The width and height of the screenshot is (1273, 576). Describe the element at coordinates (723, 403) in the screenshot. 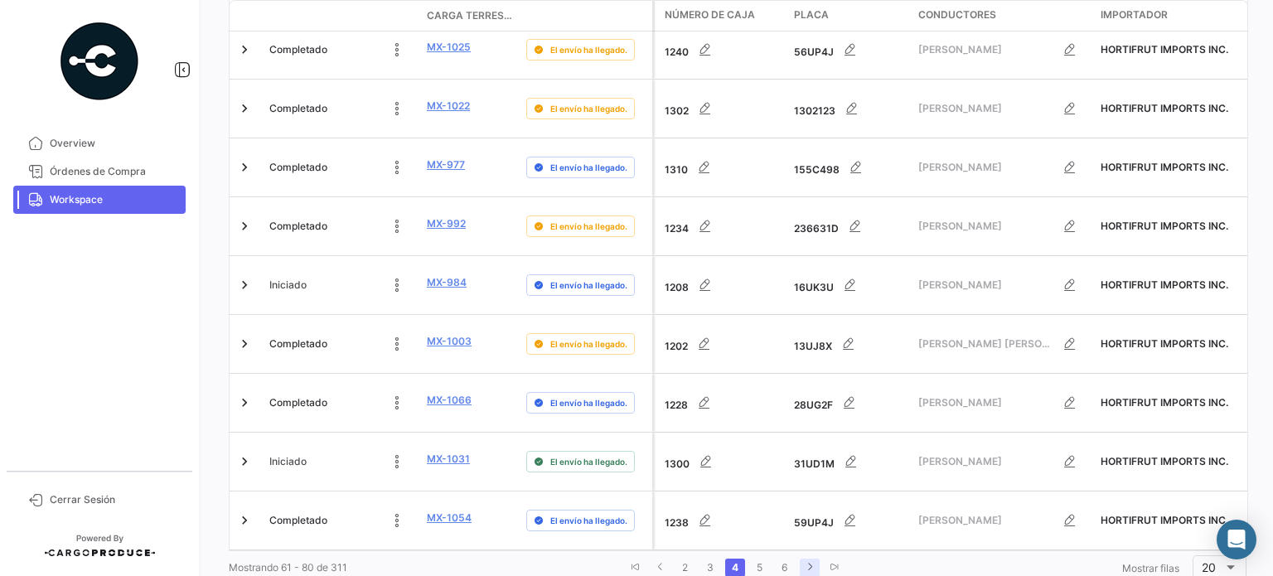

I see `div: 1228` at that location.